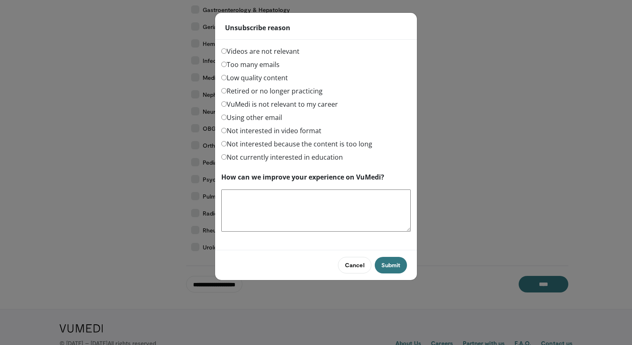 The image size is (632, 345). What do you see at coordinates (272, 91) in the screenshot?
I see `label: Retired or no longer practicing` at bounding box center [272, 91].